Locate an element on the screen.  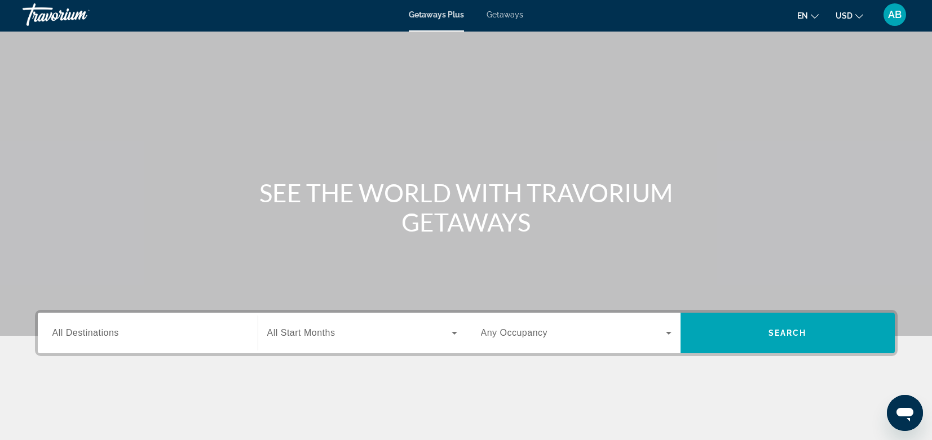
h1: SEE THE WORLD WITH TRAVORIUM GETAWAYS is located at coordinates (466, 207).